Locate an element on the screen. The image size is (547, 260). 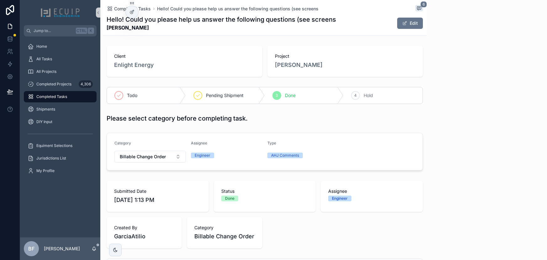
a: Enlight Energy is located at coordinates (134, 65).